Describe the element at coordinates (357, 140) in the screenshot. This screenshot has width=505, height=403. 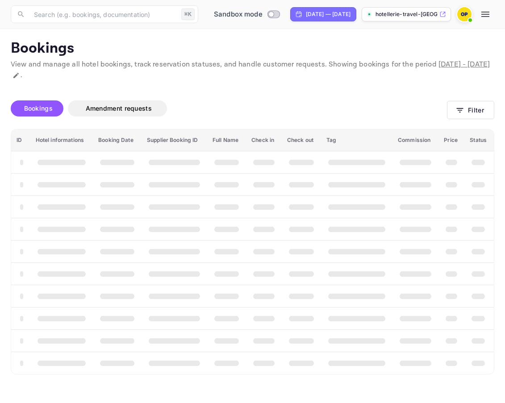
I see `th: Tag` at that location.